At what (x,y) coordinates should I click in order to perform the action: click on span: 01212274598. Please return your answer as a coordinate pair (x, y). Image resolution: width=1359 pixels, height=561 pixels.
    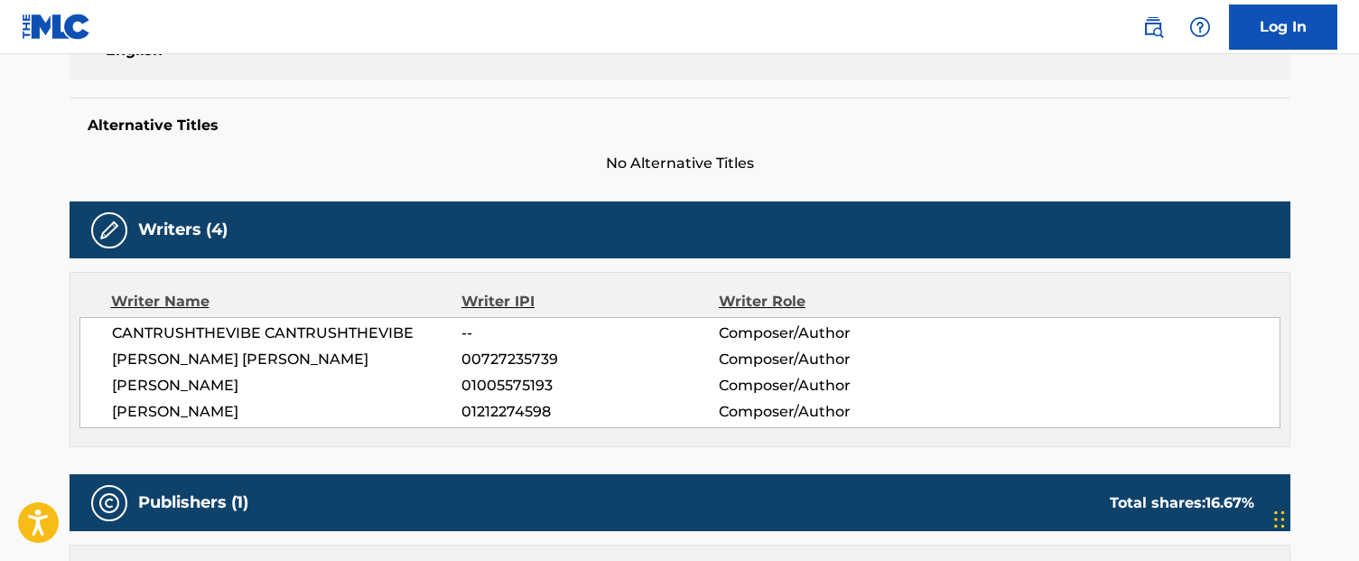
    Looking at the image, I should click on (590, 412).